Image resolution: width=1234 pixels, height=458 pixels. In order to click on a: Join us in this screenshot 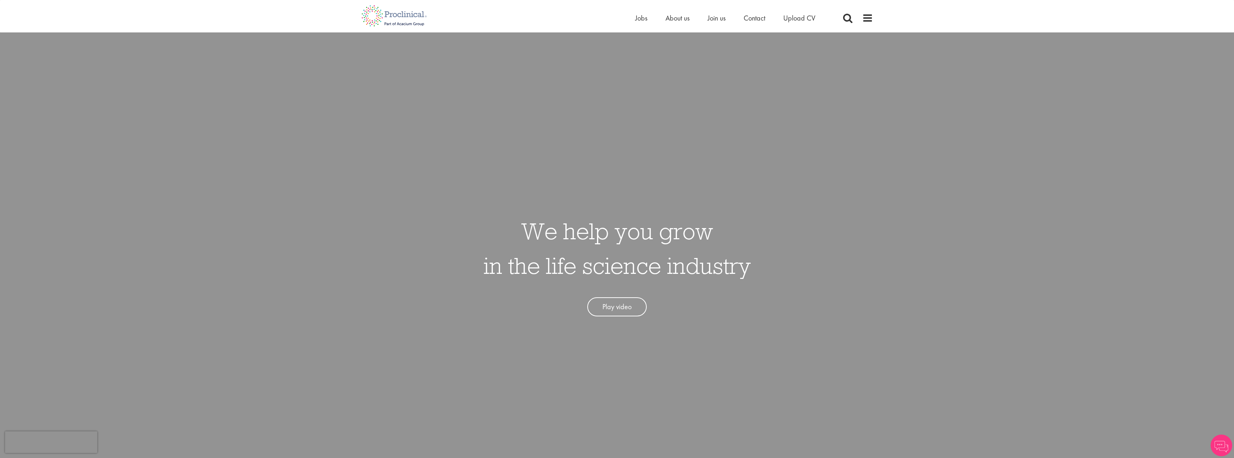, I will do `click(717, 18)`.